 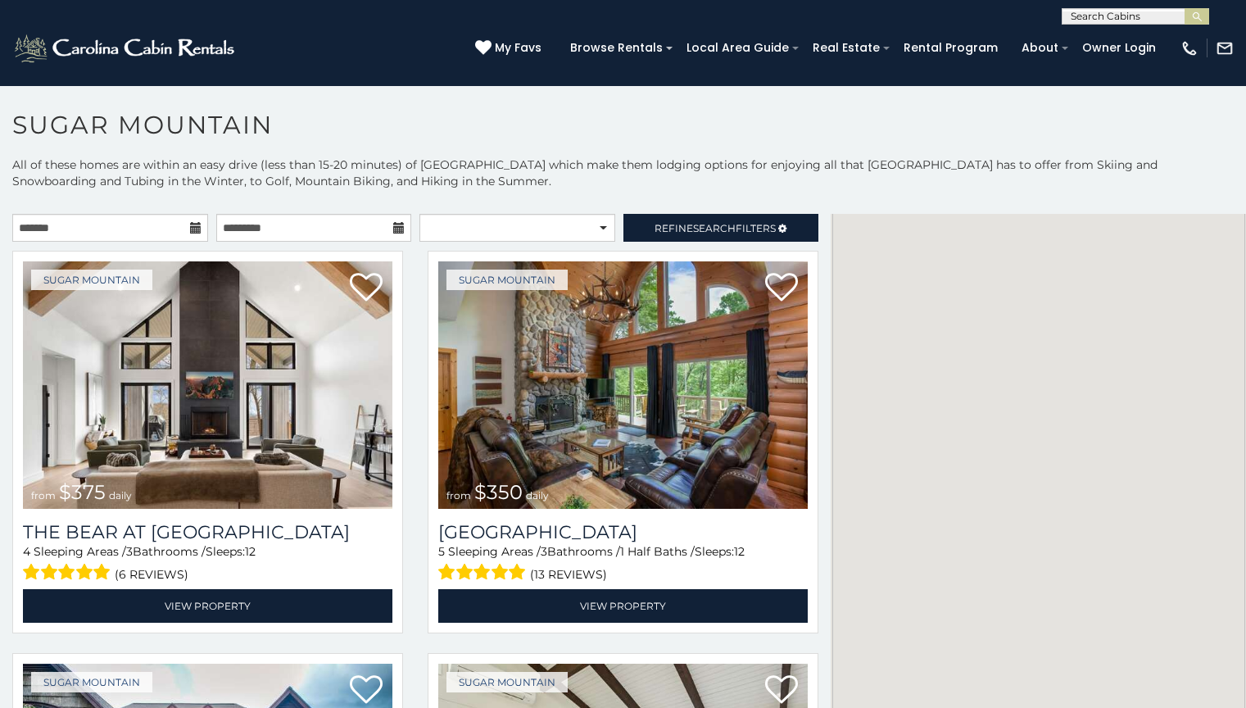 I want to click on span: (13 reviews), so click(x=569, y=574).